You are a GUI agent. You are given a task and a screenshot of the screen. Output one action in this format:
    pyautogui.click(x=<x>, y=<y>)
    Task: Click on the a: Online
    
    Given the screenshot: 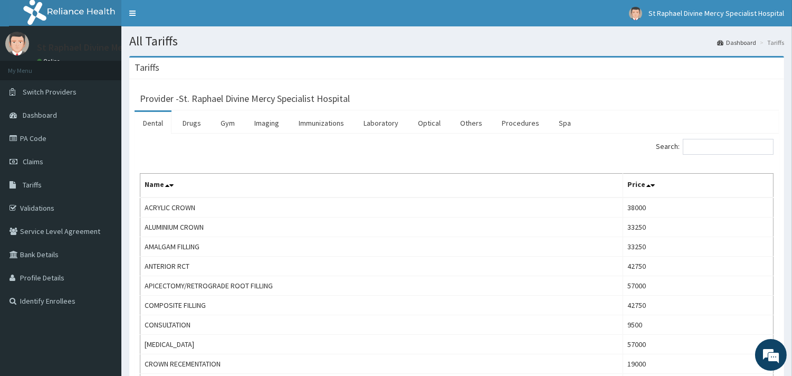 What is the action you would take?
    pyautogui.click(x=50, y=61)
    